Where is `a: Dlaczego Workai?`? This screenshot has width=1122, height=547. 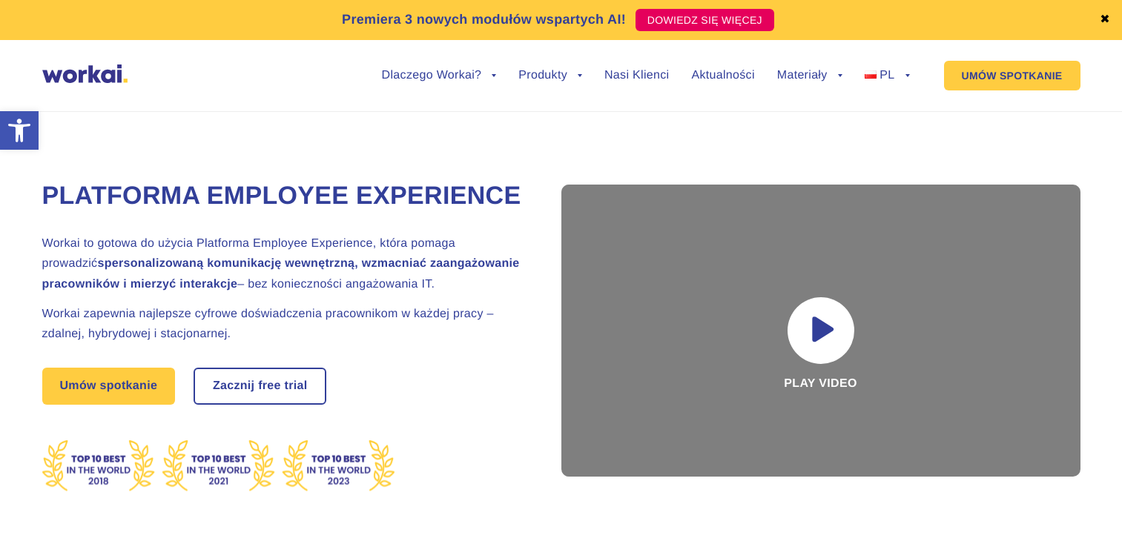 a: Dlaczego Workai? is located at coordinates (439, 76).